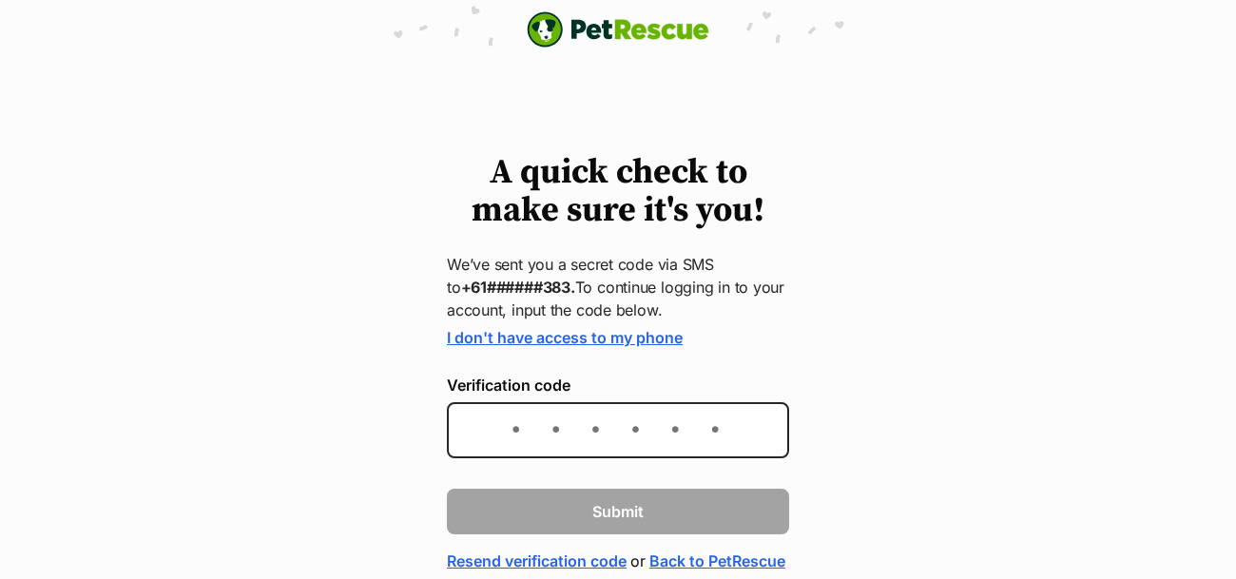  Describe the element at coordinates (518, 287) in the screenshot. I see `strong: +61######383.` at that location.